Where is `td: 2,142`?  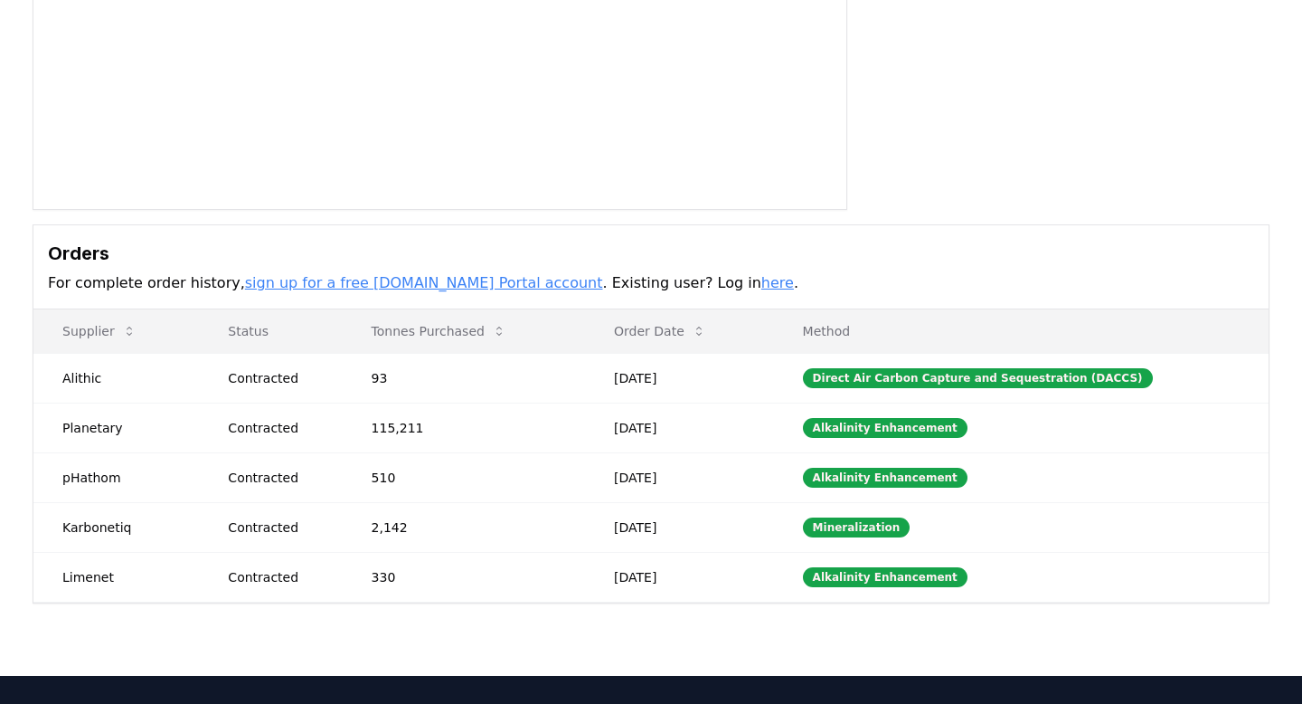
td: 2,142 is located at coordinates (464, 526).